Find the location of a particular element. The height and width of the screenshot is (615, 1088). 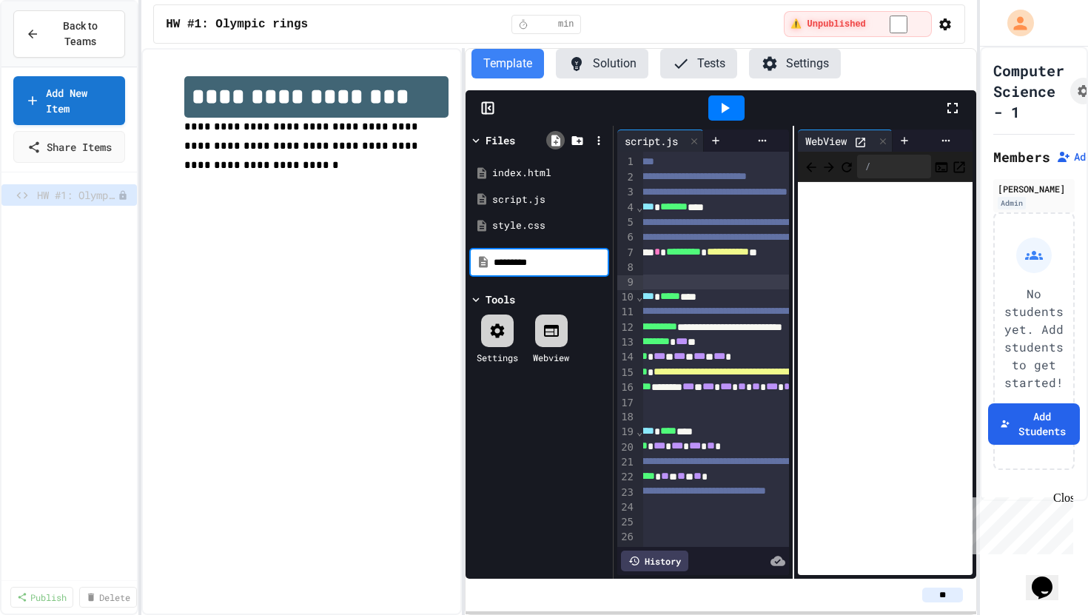

span: Forward is located at coordinates (829, 167).